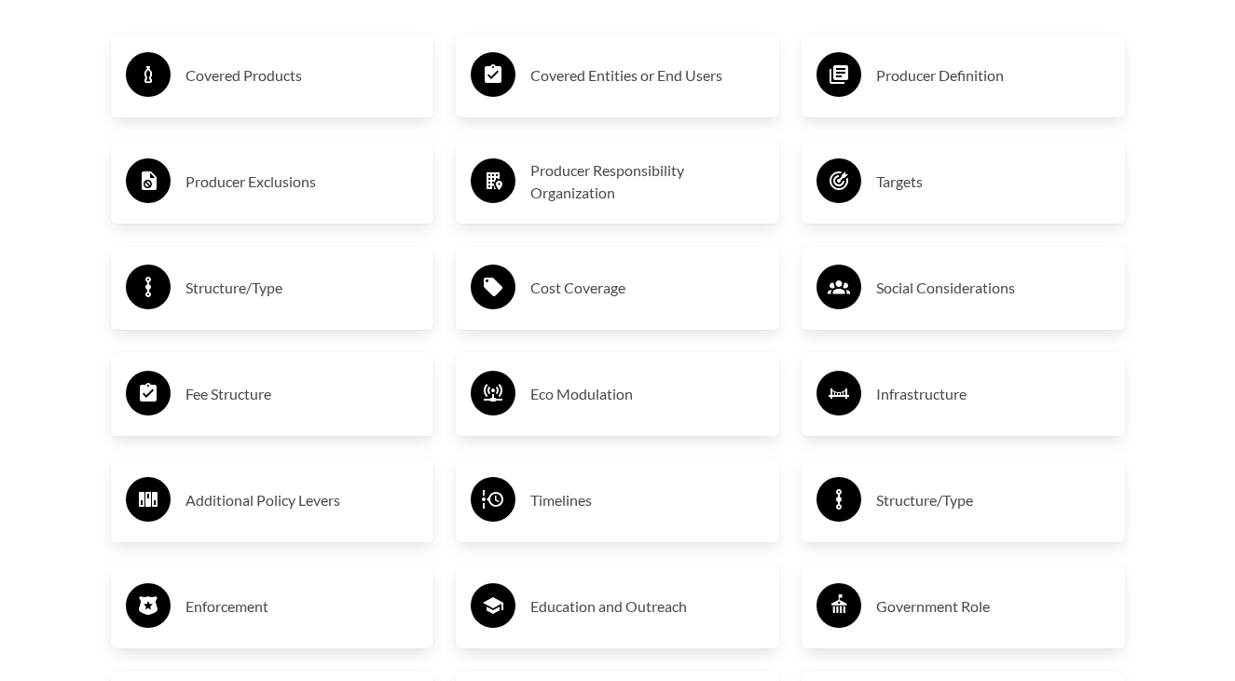 The image size is (1235, 681). What do you see at coordinates (647, 500) in the screenshot?
I see `h3: Timelines` at bounding box center [647, 500].